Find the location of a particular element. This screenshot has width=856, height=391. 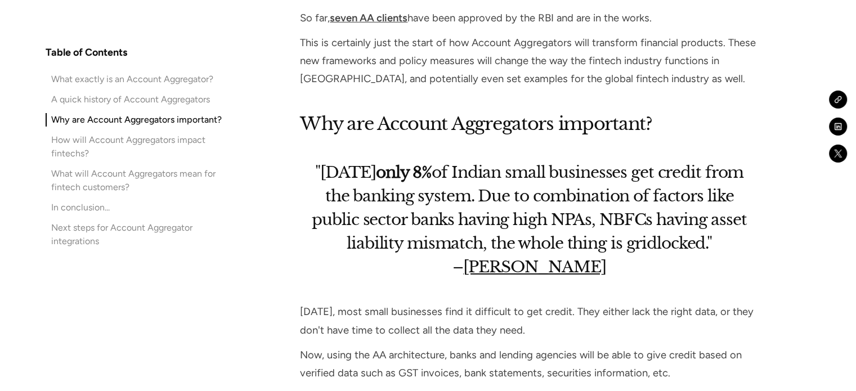

div: A quick history of Account Aggregators is located at coordinates (130, 99).